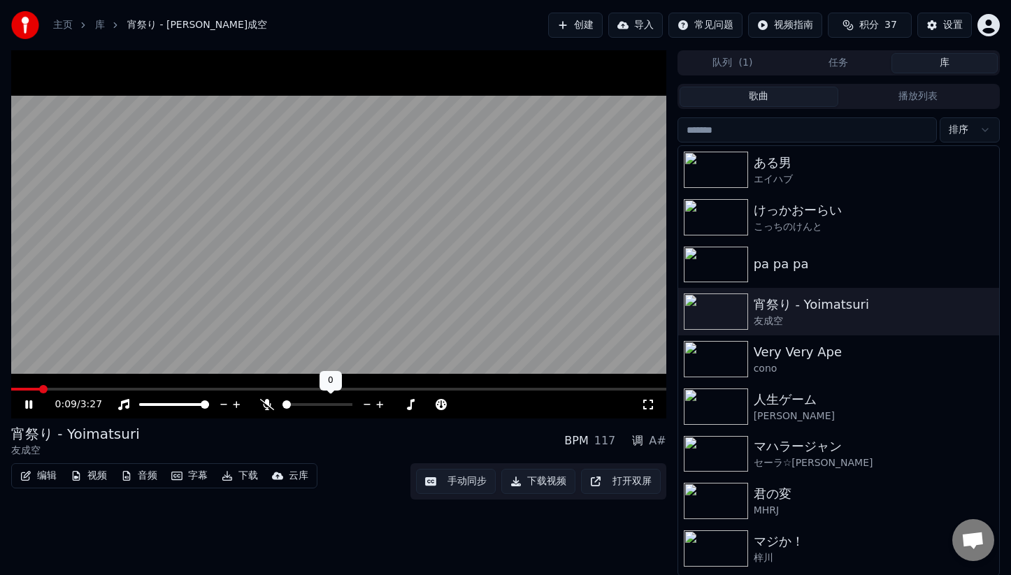 Image resolution: width=1011 pixels, height=575 pixels. What do you see at coordinates (63, 25) in the screenshot?
I see `a: 主页` at bounding box center [63, 25].